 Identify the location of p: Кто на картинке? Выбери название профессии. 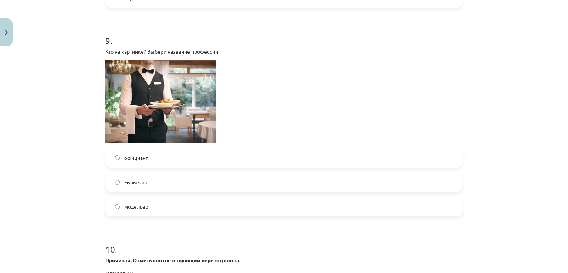
(284, 51).